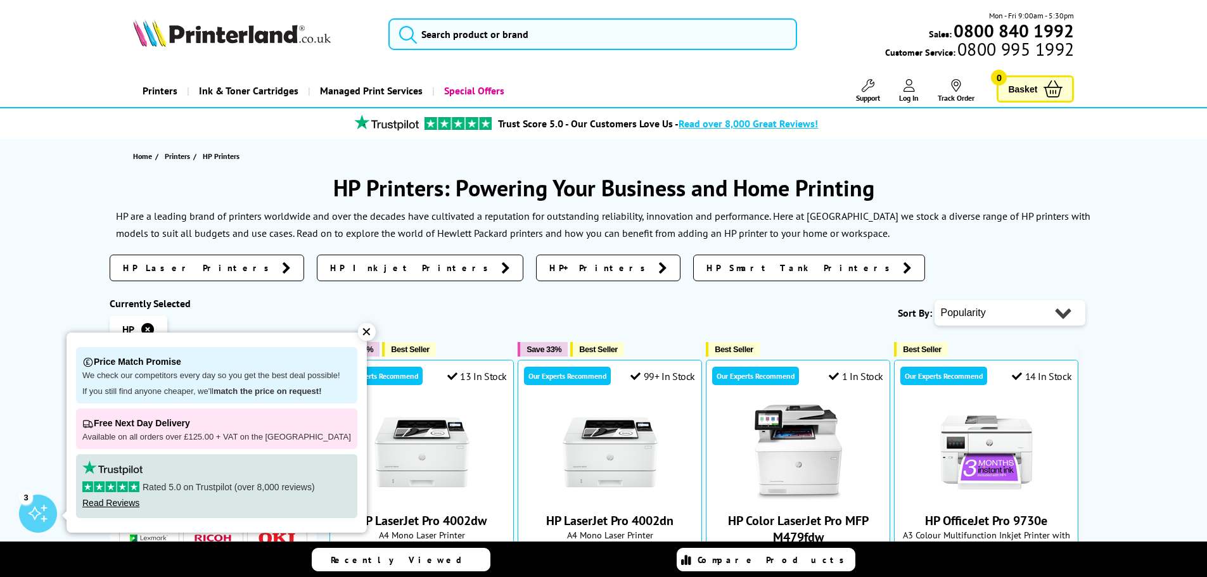  What do you see at coordinates (111, 487) in the screenshot?
I see `img: stars-5.svg` at bounding box center [111, 487].